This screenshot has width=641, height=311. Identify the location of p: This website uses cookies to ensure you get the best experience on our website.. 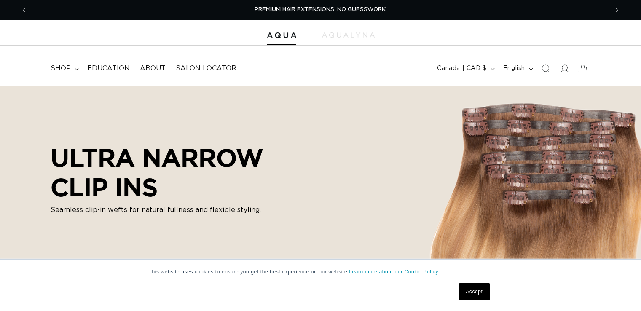
(321, 272).